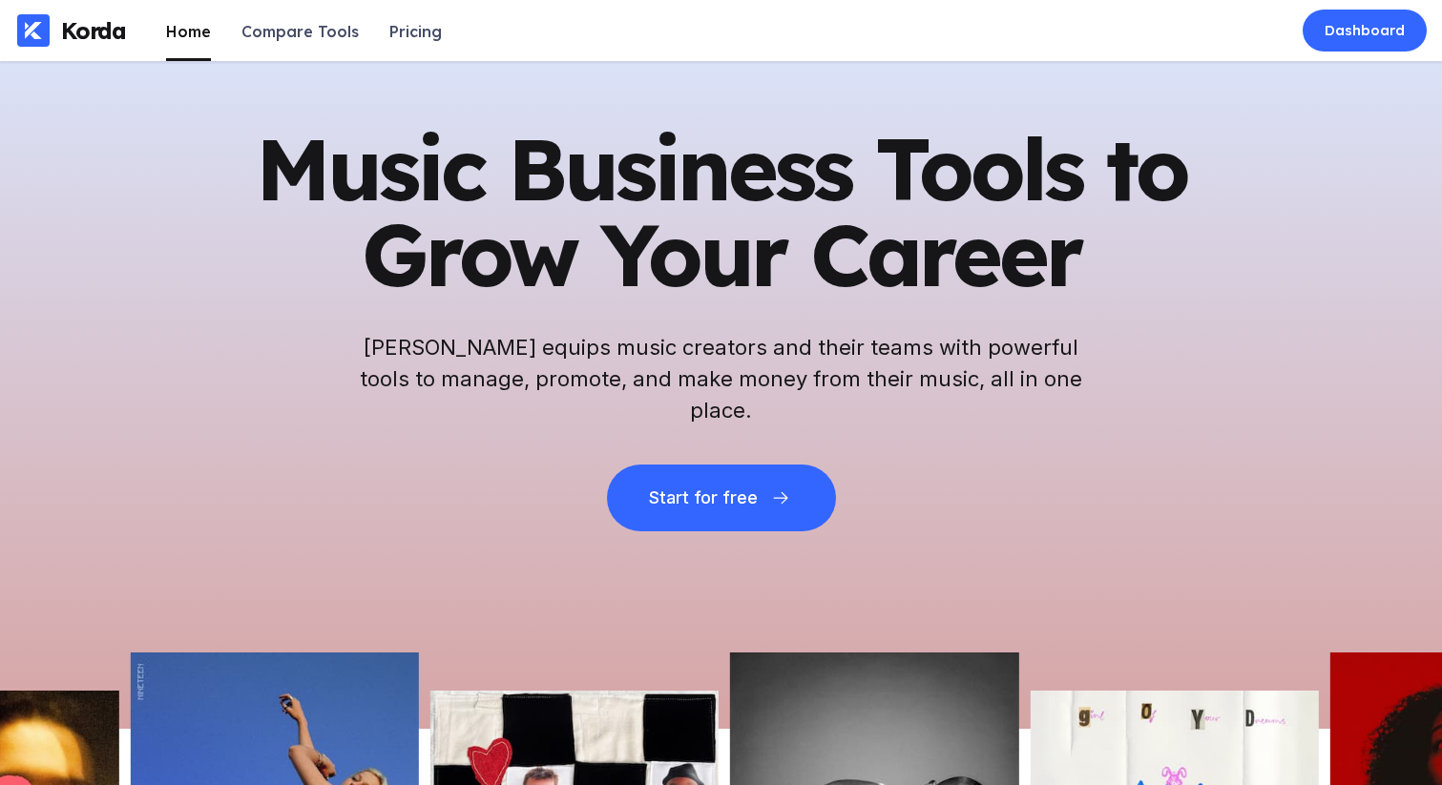  Describe the element at coordinates (188, 31) in the screenshot. I see `div: Home` at that location.